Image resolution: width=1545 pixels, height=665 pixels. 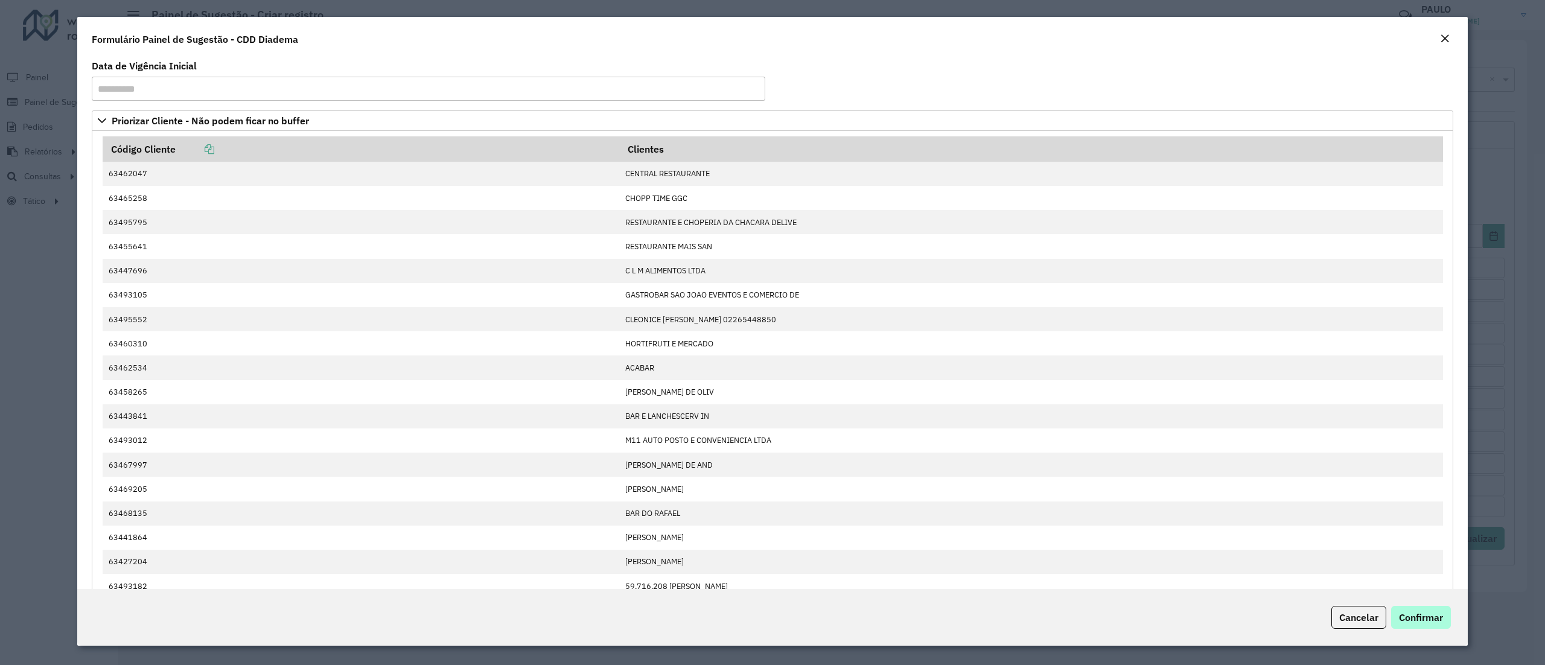 I want to click on td: BAR DO RAFAEL, so click(x=1031, y=514).